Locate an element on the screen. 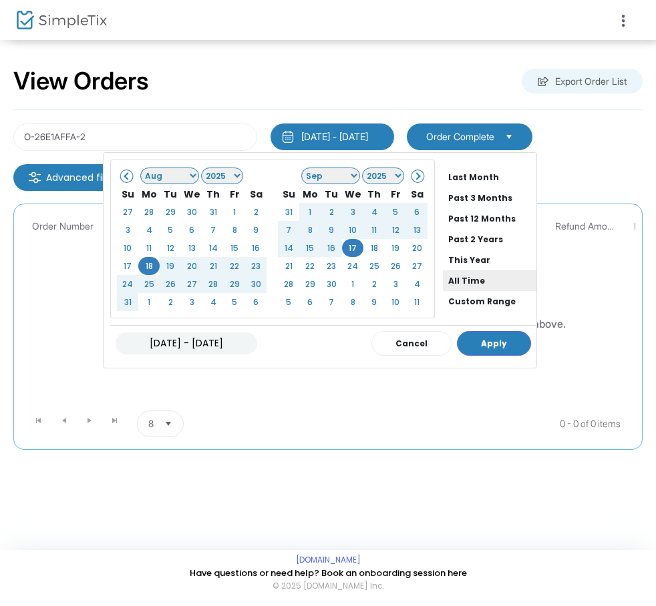 The image size is (656, 606). span: 8 is located at coordinates (151, 424).